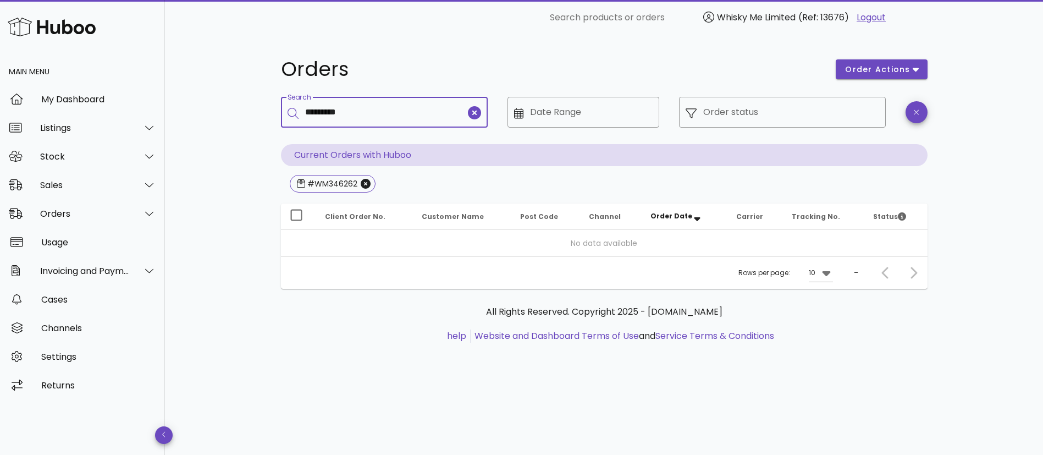 This screenshot has width=1043, height=455. What do you see at coordinates (539, 216) in the screenshot?
I see `span: Post Code` at bounding box center [539, 216].